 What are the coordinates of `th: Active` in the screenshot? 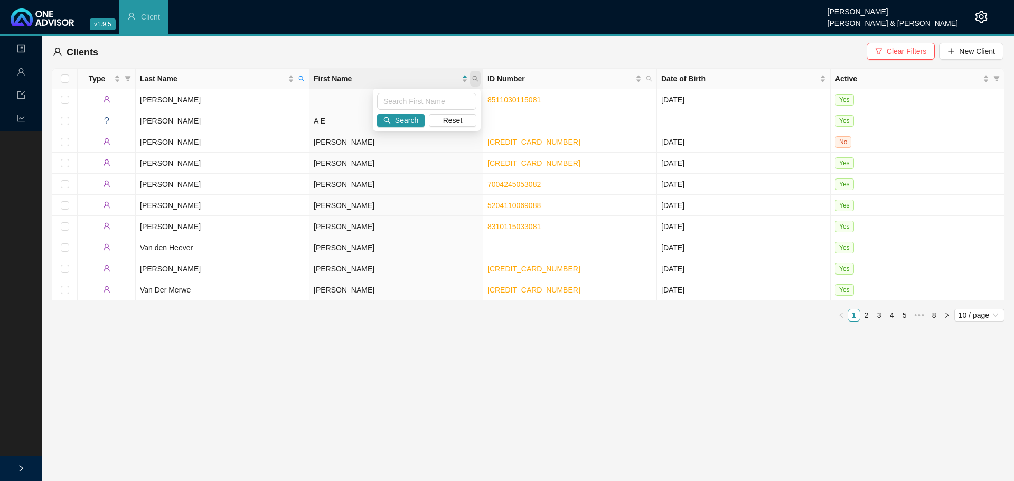 It's located at (918, 79).